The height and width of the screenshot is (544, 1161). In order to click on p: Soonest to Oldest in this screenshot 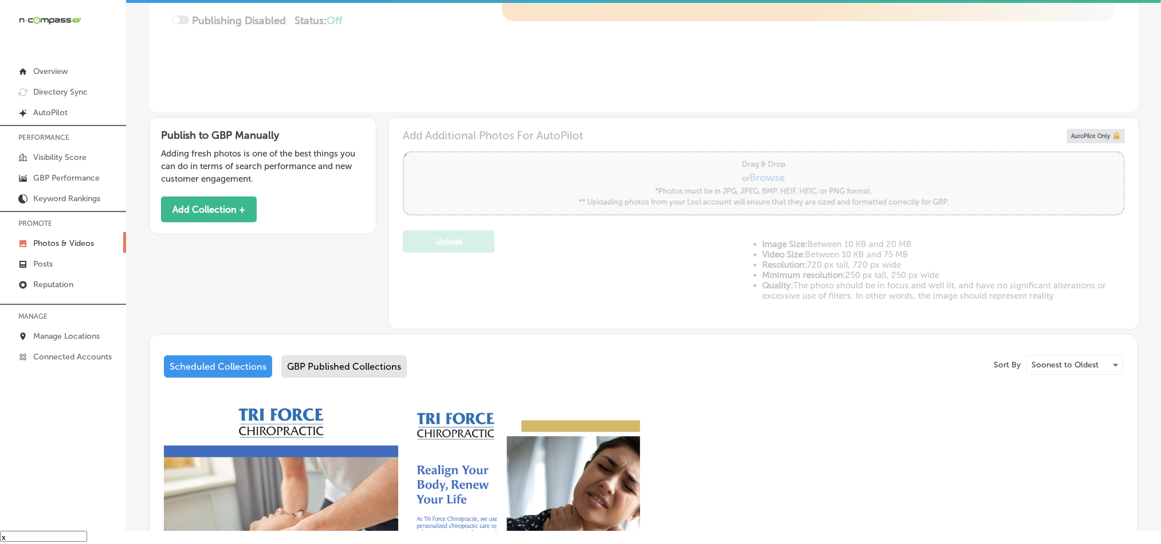, I will do `click(1064, 364)`.